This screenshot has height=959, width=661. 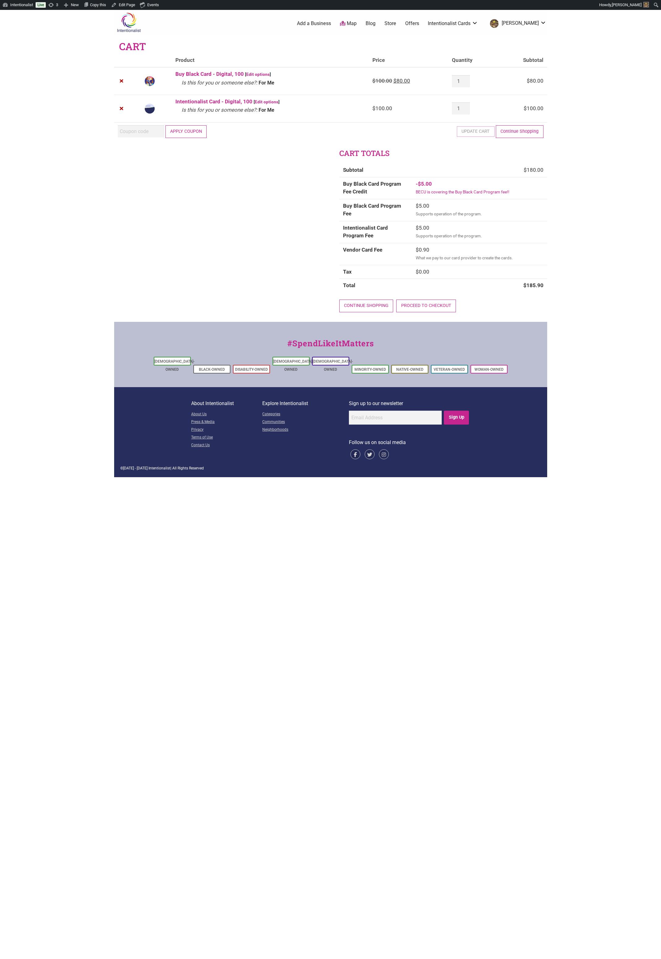 I want to click on a: Categories, so click(x=306, y=414).